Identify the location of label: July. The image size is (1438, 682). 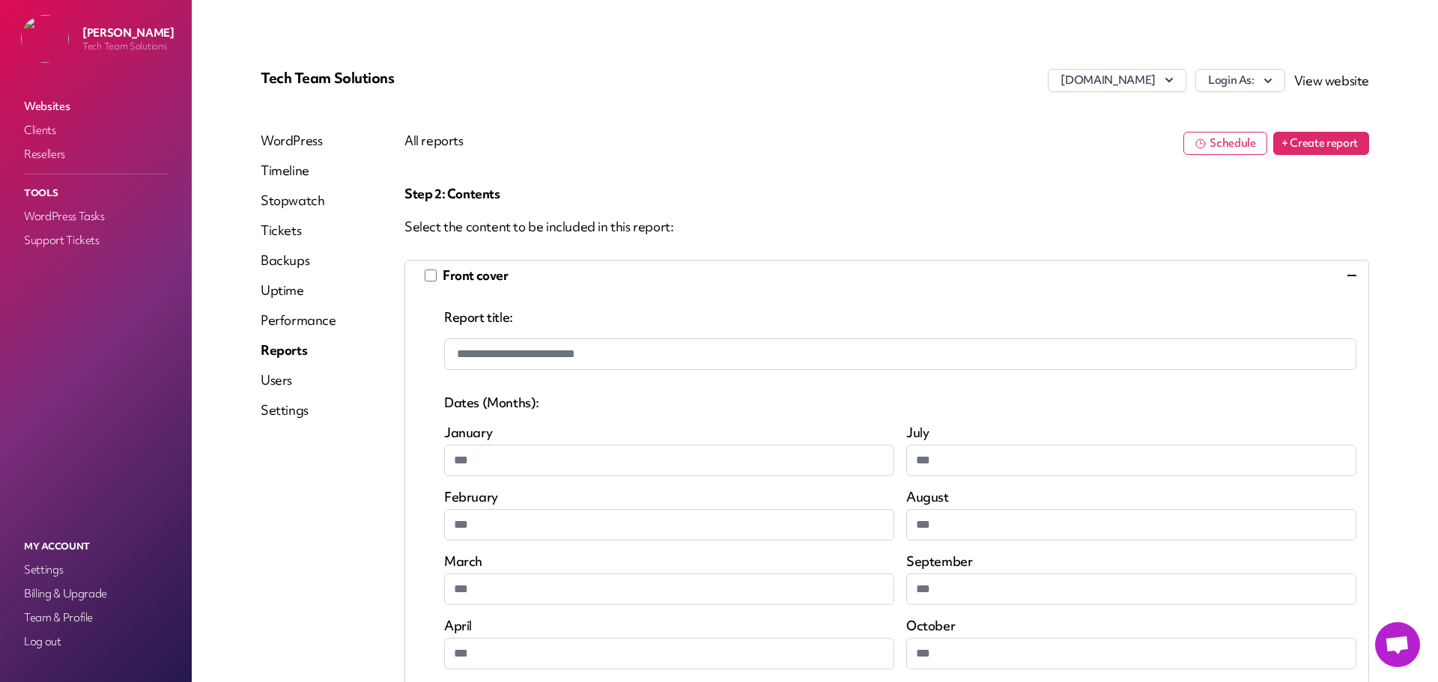
(1131, 433).